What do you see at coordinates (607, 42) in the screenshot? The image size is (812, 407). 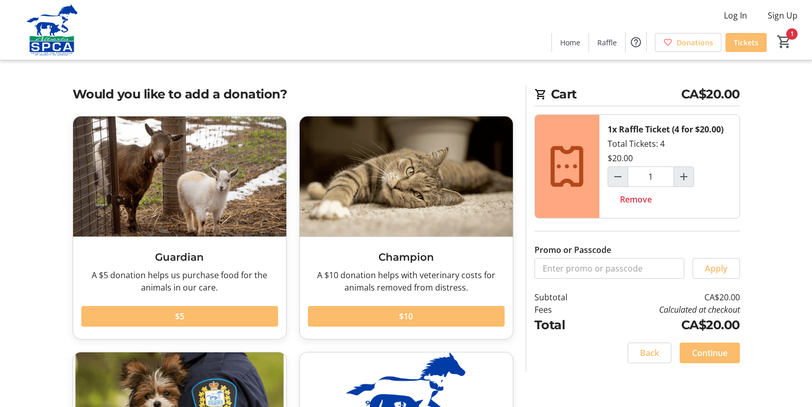 I see `span: Raffle` at bounding box center [607, 42].